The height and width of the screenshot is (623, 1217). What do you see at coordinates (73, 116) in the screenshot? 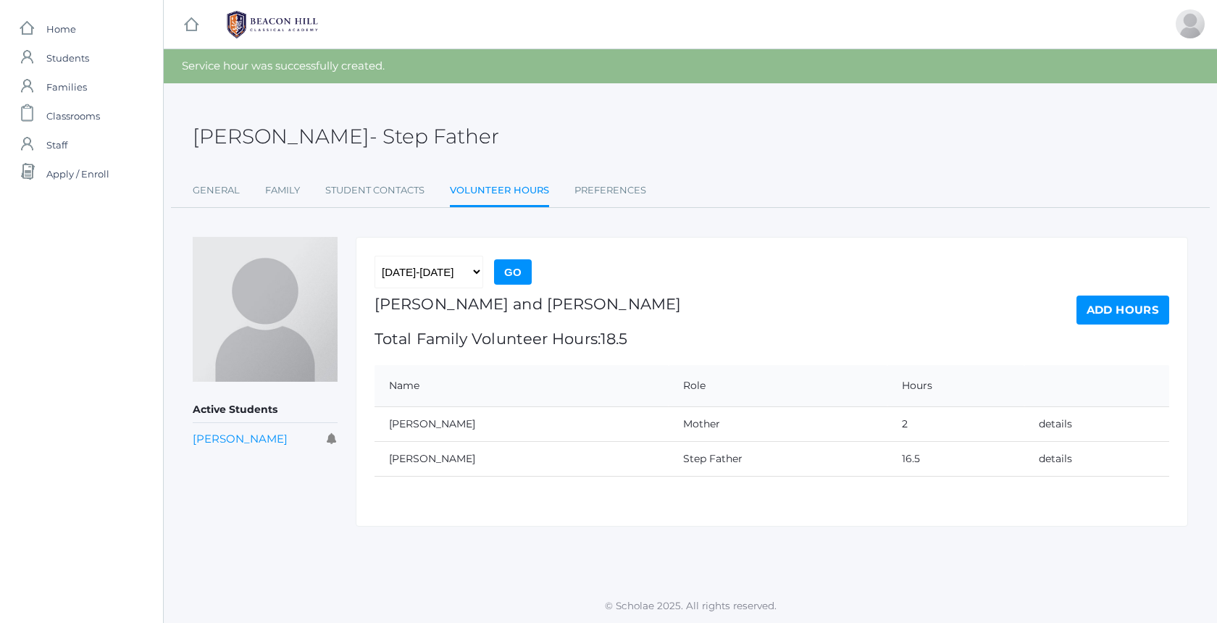
I see `span: Classrooms` at bounding box center [73, 116].